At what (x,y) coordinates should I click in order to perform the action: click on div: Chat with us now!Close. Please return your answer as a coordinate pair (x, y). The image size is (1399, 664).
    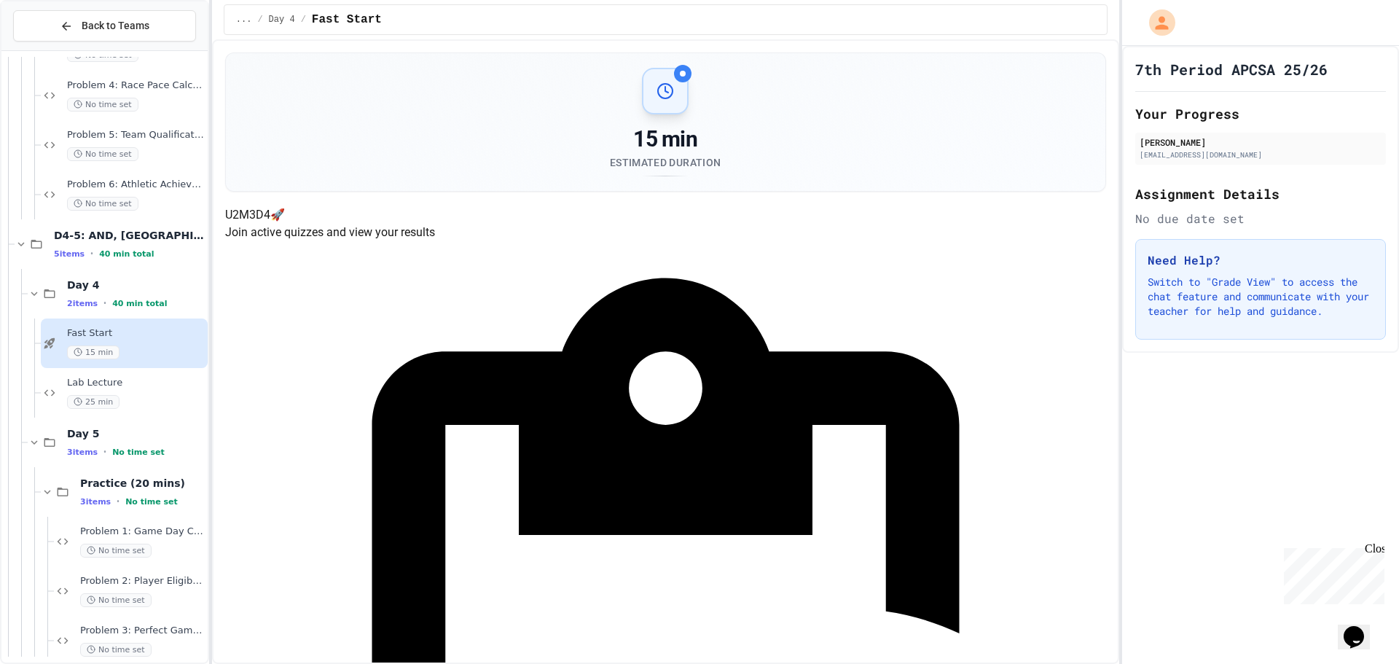
    Looking at the image, I should click on (53, 49).